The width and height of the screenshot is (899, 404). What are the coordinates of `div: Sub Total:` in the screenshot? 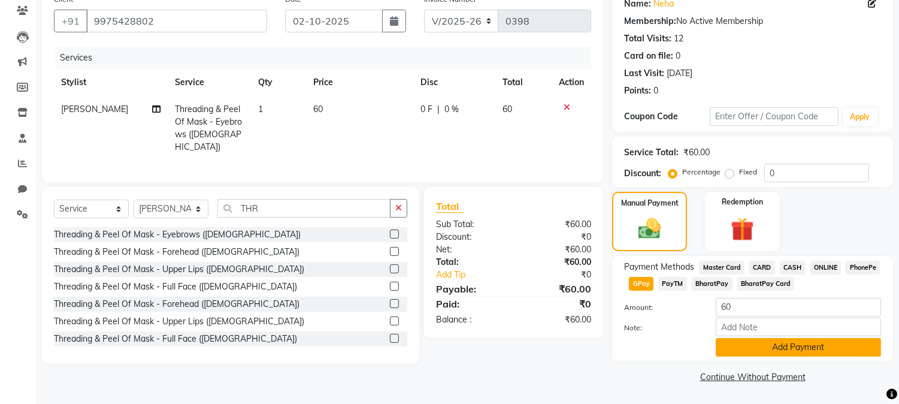 It's located at (470, 224).